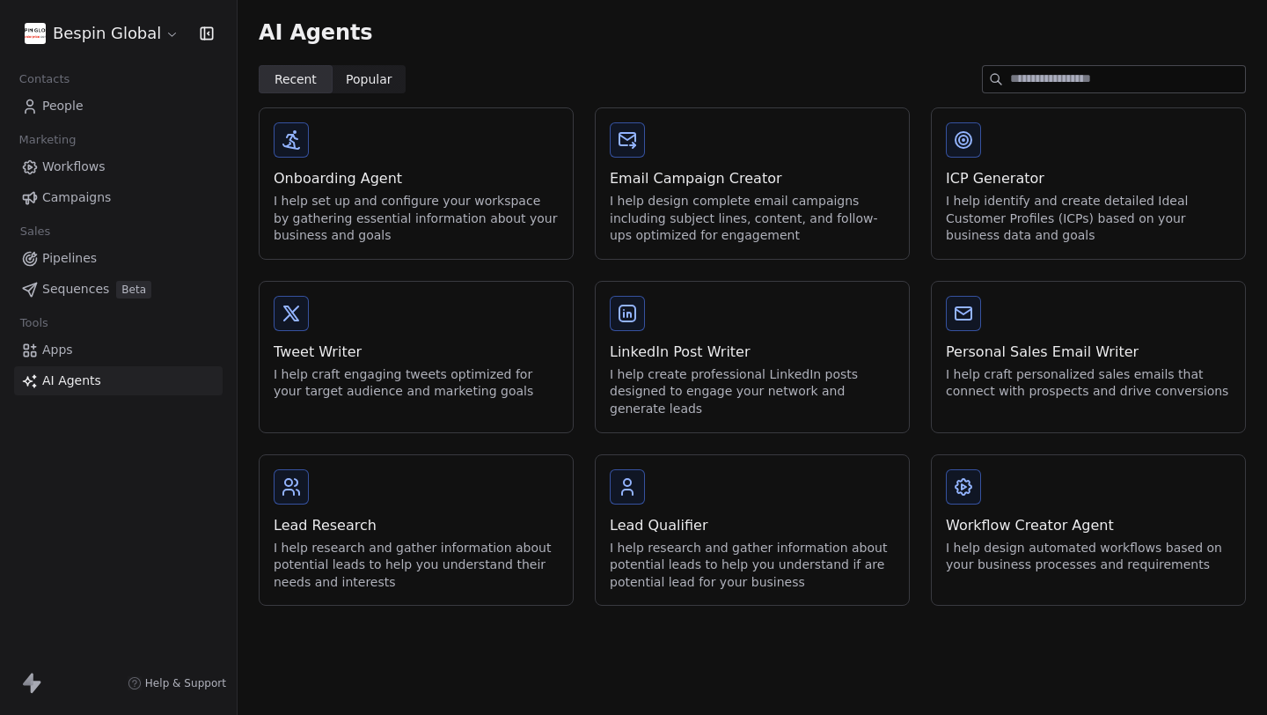 The width and height of the screenshot is (1267, 715). Describe the element at coordinates (134, 290) in the screenshot. I see `span: Beta` at that location.